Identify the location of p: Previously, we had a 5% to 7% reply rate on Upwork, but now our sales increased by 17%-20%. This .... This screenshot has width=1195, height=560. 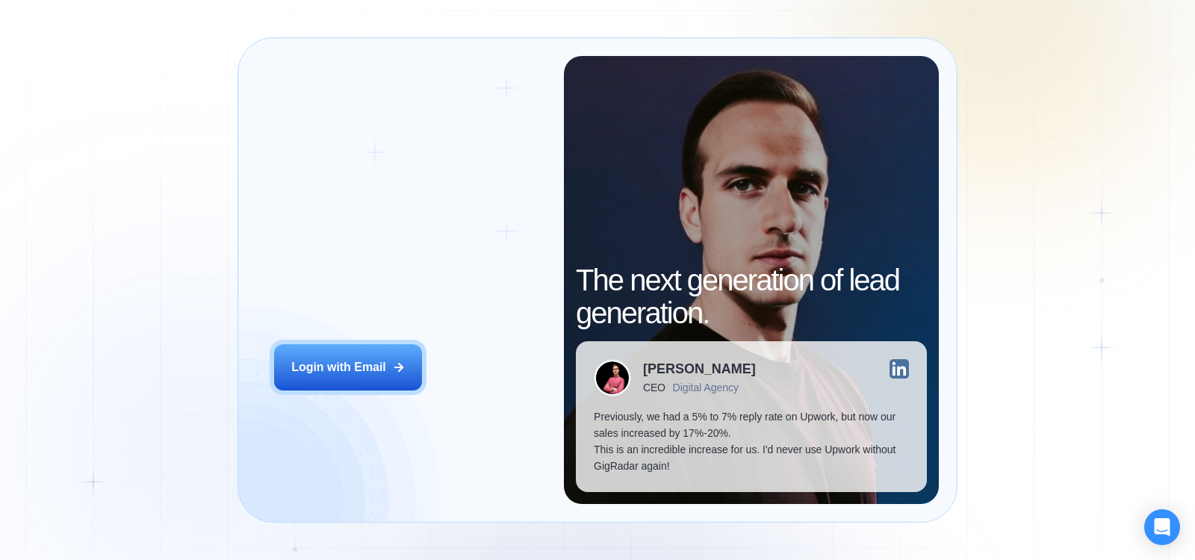
(751, 442).